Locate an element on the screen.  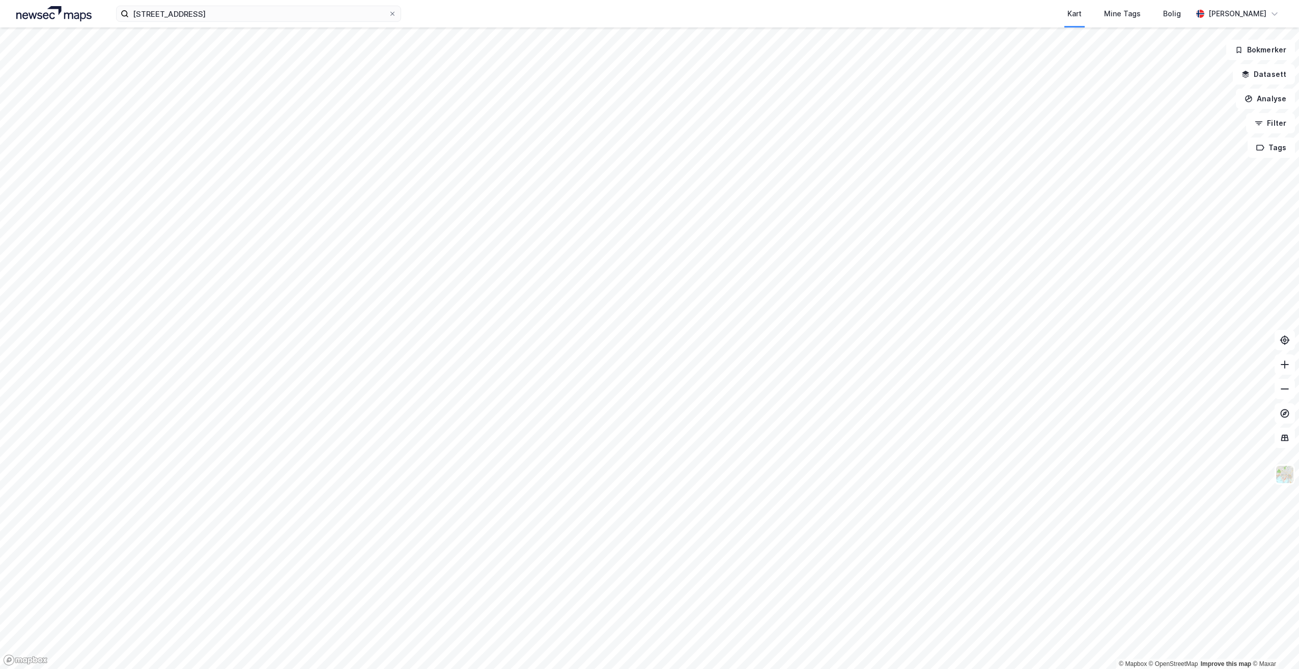
a: Mapbox is located at coordinates (1133, 664).